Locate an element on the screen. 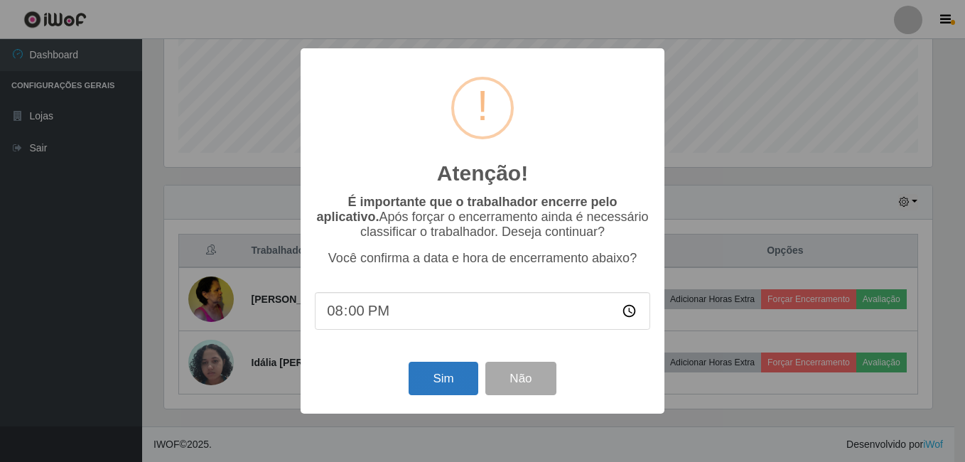 The width and height of the screenshot is (965, 462). p: Você confirma a data e hora de encerramento abaixo? is located at coordinates (483, 258).